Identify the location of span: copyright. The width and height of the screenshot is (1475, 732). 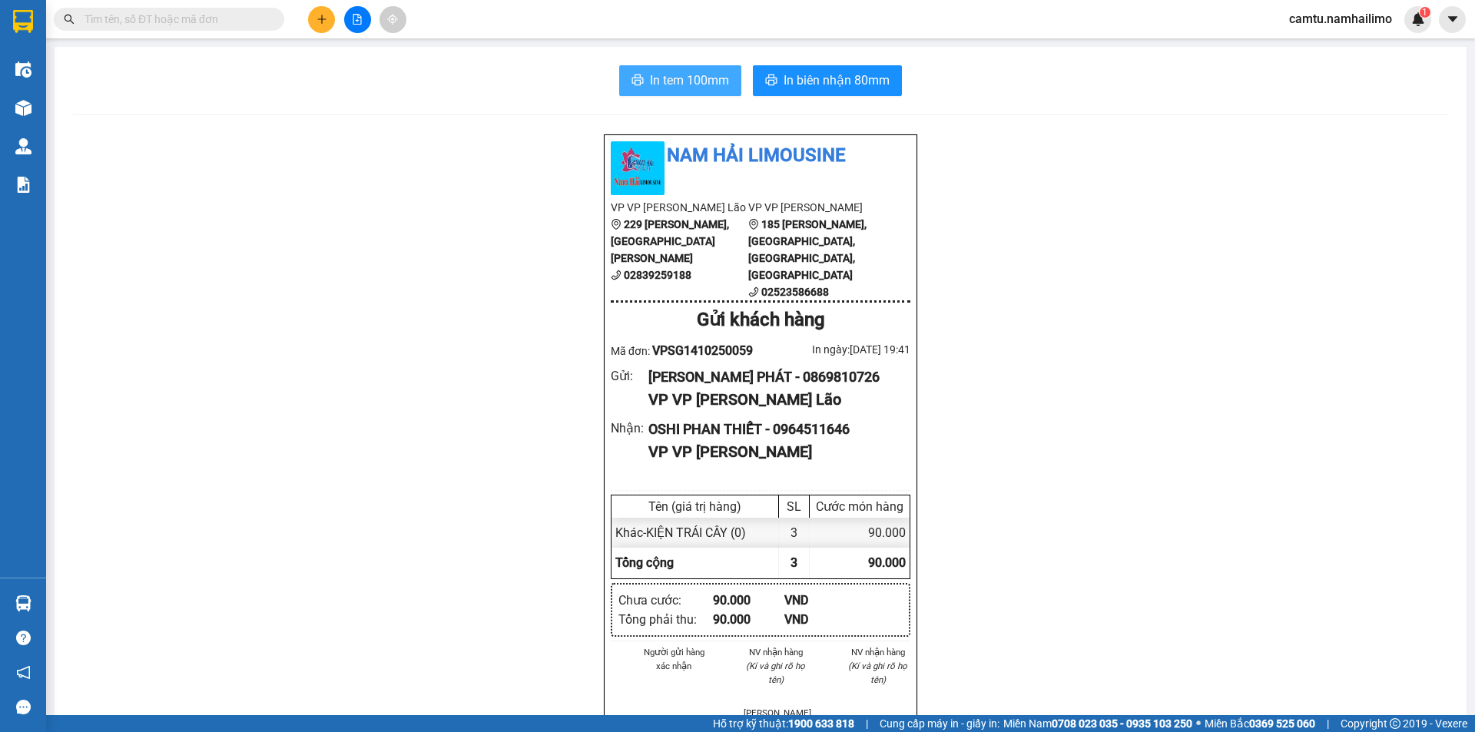
(1395, 723).